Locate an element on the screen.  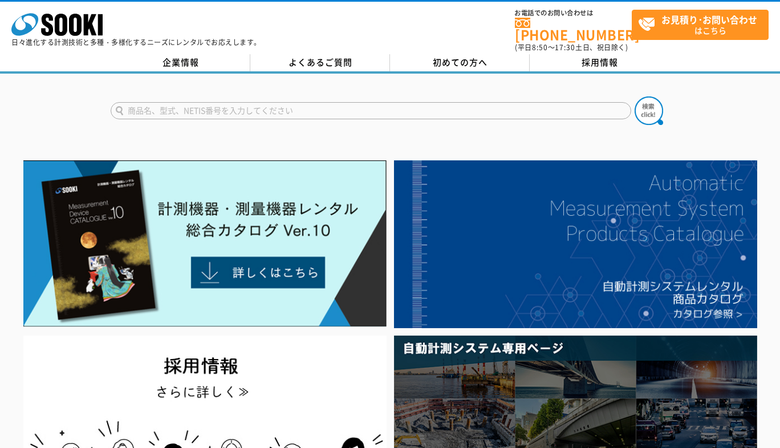
img: 自動計測システムカタログ is located at coordinates (576, 244).